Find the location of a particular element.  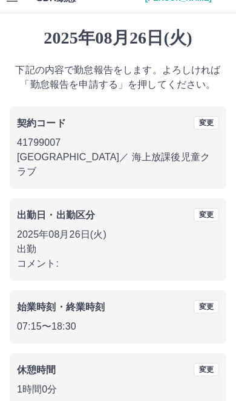

b: 休憩時間 is located at coordinates (36, 369).